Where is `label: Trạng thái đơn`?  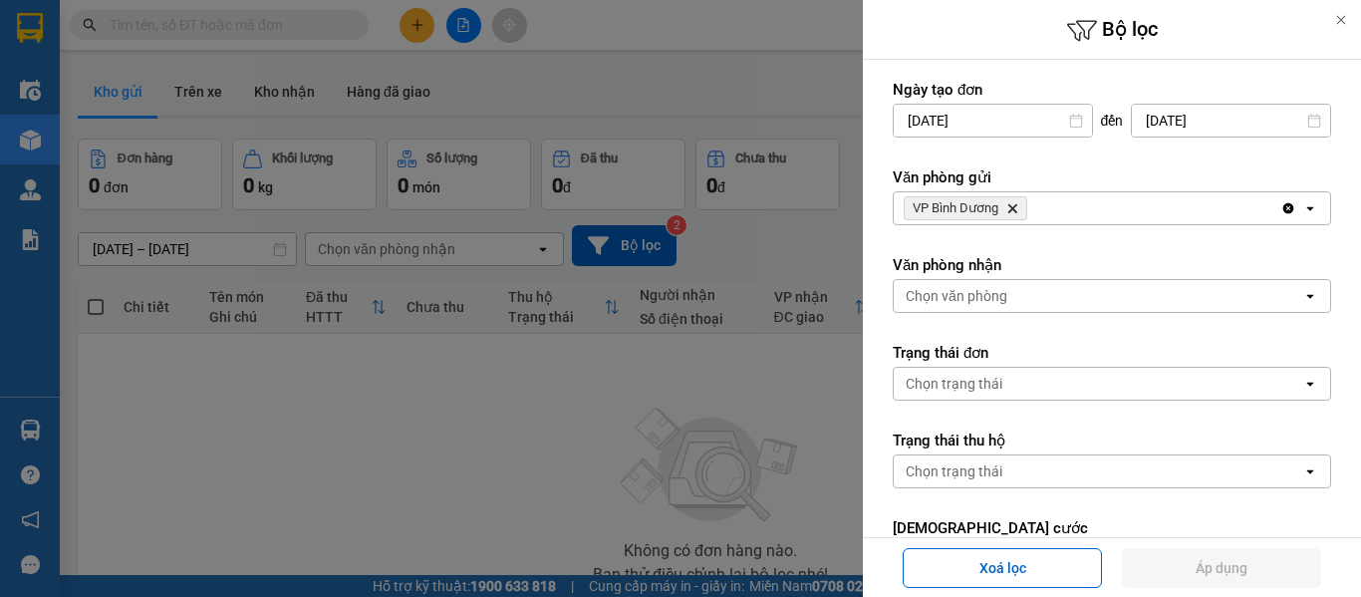 label: Trạng thái đơn is located at coordinates (1112, 353).